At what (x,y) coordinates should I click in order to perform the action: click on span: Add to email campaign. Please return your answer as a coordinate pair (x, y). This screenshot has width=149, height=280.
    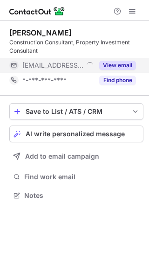
    Looking at the image, I should click on (62, 156).